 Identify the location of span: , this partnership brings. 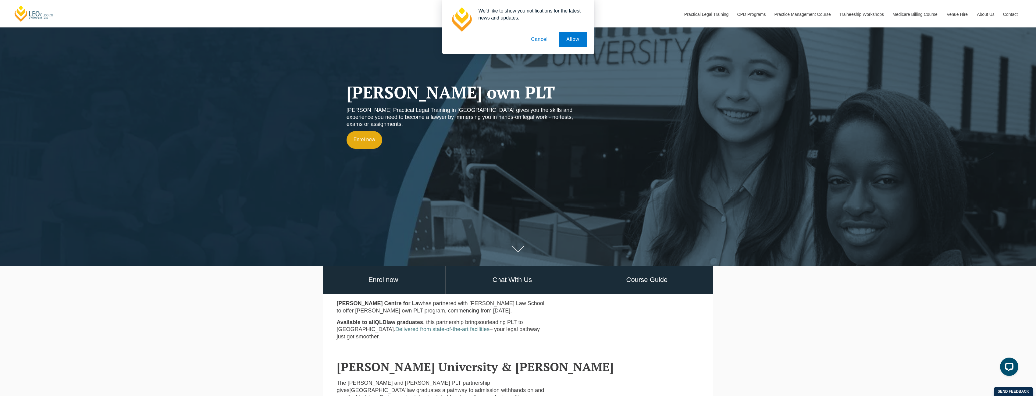
(452, 322).